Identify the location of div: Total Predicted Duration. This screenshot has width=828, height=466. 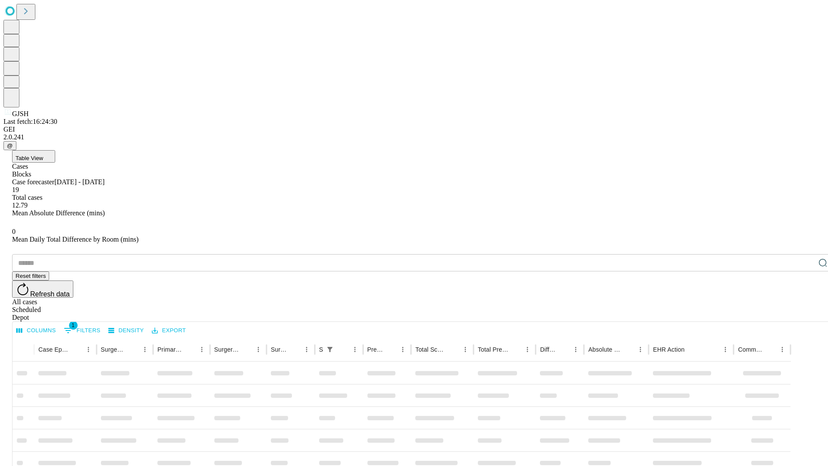
(493, 349).